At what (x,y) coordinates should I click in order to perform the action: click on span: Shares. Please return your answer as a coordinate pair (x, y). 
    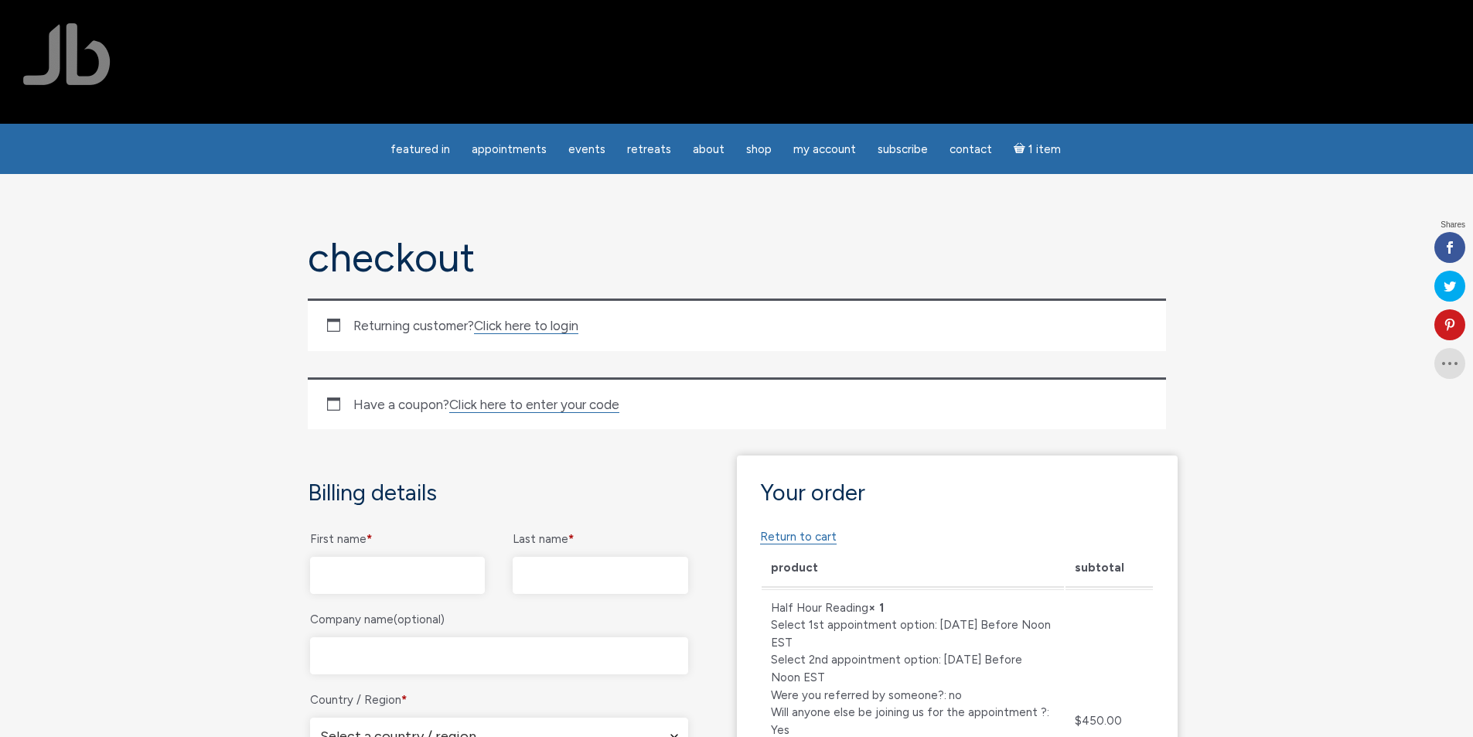
    Looking at the image, I should click on (1453, 225).